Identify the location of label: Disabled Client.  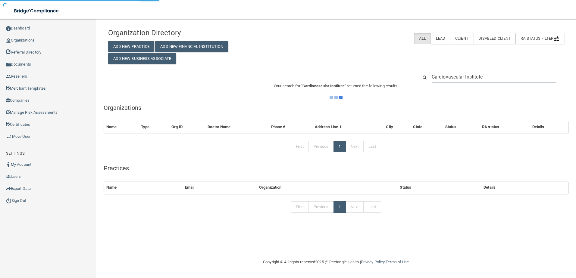
(495, 38).